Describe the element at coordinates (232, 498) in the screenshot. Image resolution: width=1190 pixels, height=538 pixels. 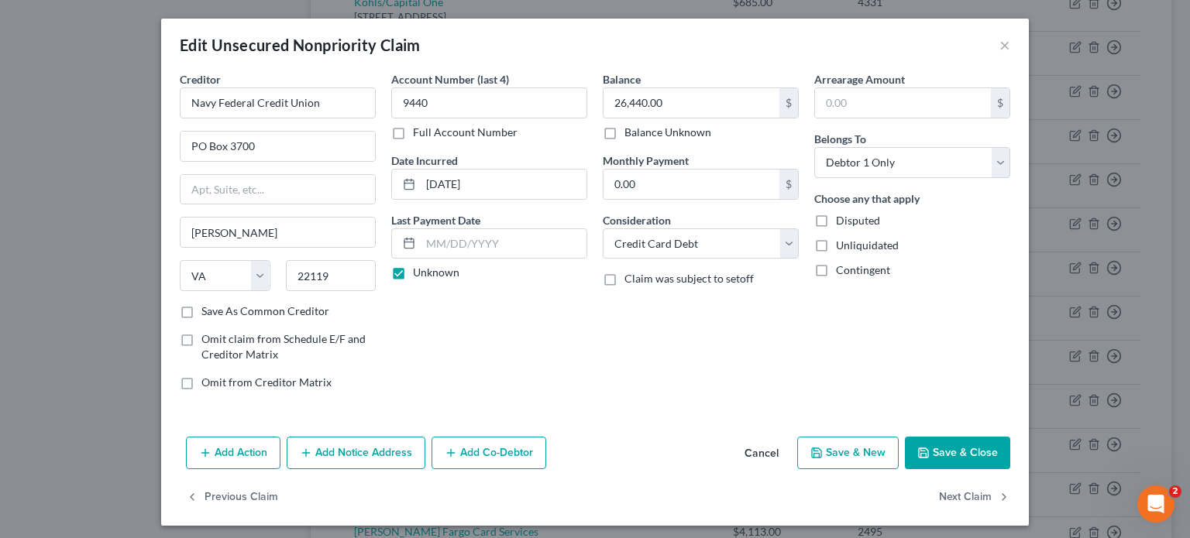
I see `button: Previous Claim` at that location.